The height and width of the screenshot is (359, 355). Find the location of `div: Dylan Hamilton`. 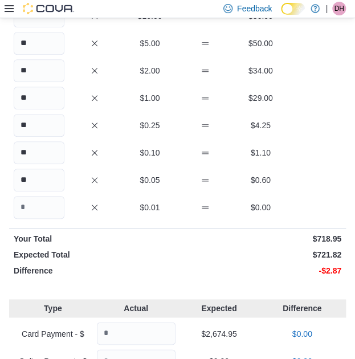

div: Dylan Hamilton is located at coordinates (339, 9).